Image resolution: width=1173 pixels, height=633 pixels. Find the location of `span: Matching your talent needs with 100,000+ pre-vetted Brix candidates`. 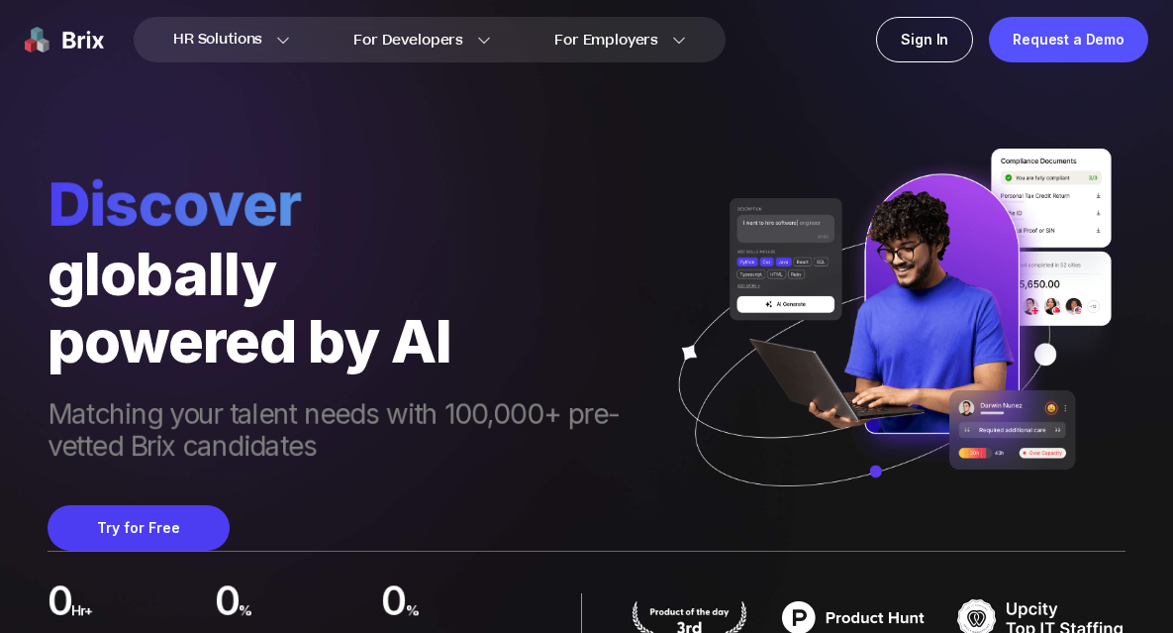

span: Matching your talent needs with 100,000+ pre-vetted Brix candidates is located at coordinates (351, 432).